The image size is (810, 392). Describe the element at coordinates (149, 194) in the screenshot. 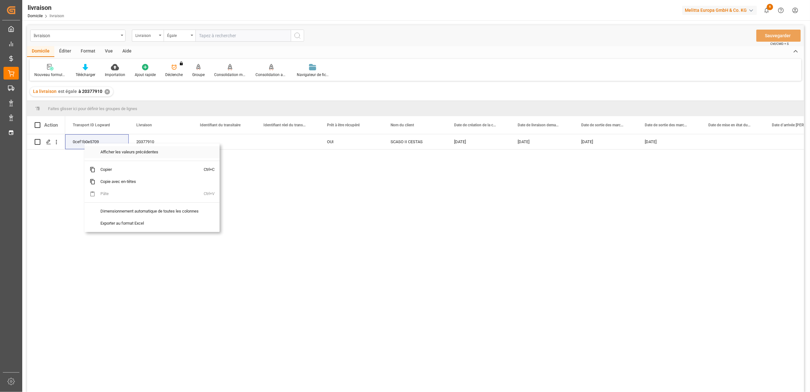

I see `span: Pâte` at that location.